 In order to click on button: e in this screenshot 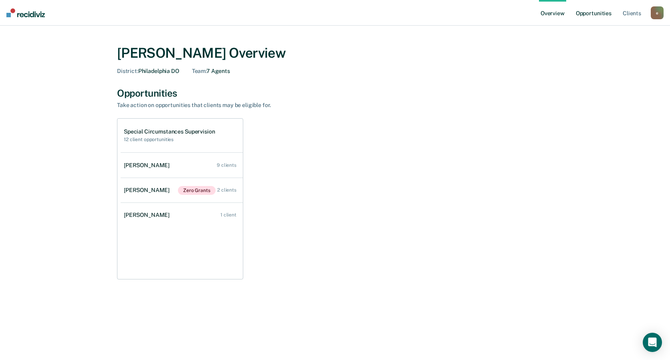, I will do `click(658, 13)`.